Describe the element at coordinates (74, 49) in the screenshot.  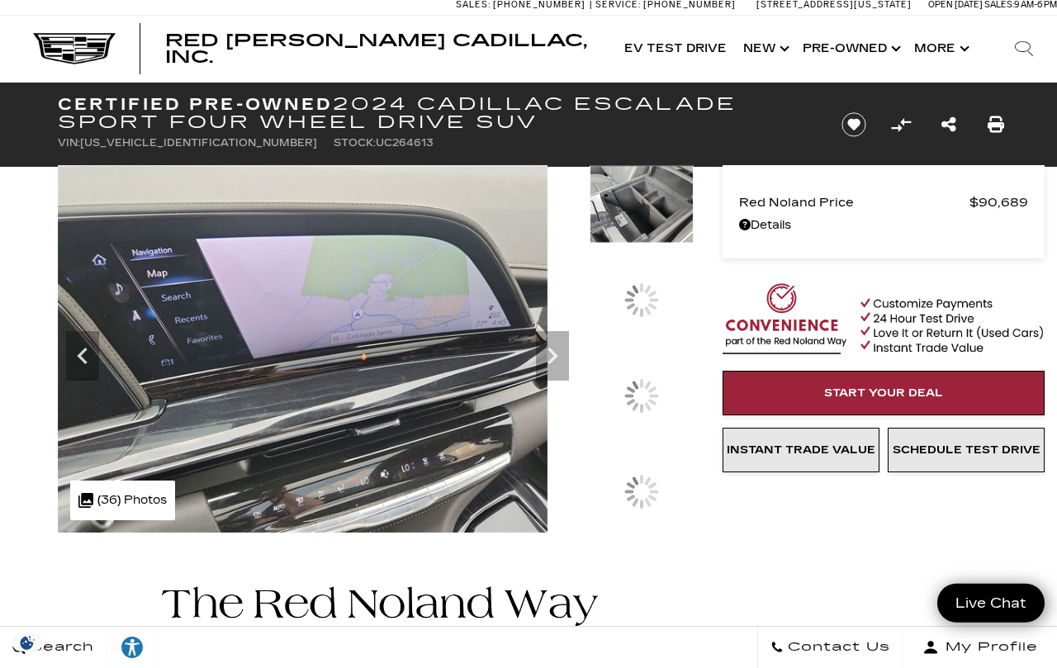
I see `img: Cadillac Dark Logo with Cadillac White Text` at that location.